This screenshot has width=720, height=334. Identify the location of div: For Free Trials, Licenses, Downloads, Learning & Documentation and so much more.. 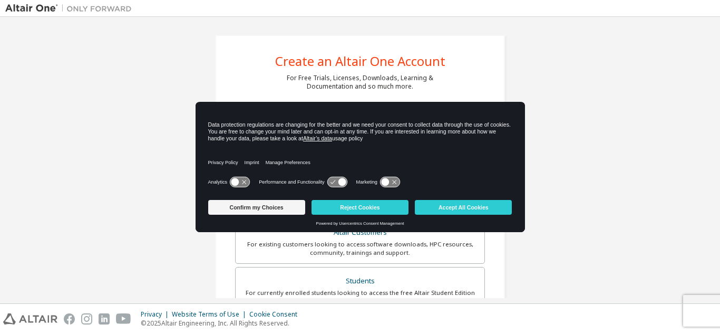
(360, 82).